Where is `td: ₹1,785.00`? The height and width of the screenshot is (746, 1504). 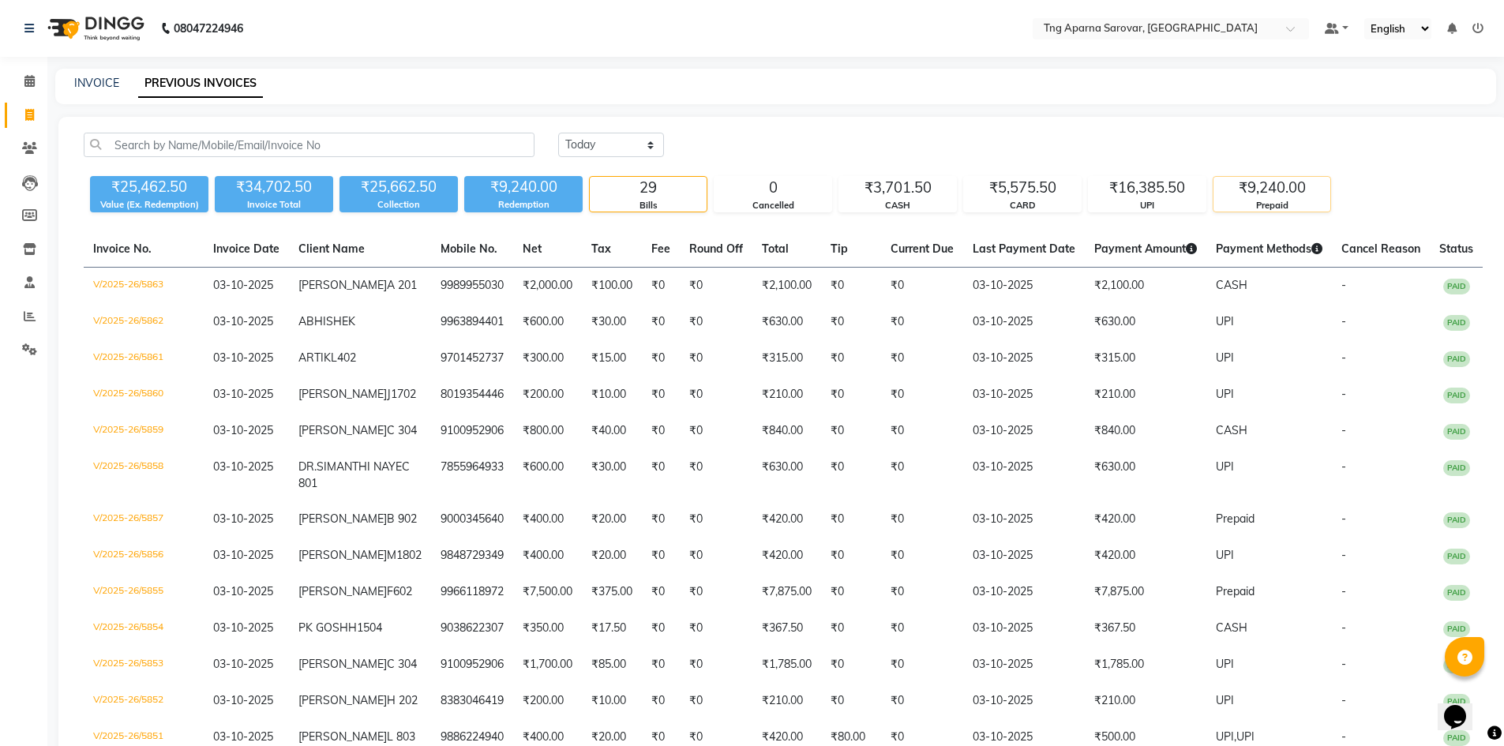
td: ₹1,785.00 is located at coordinates (786, 665).